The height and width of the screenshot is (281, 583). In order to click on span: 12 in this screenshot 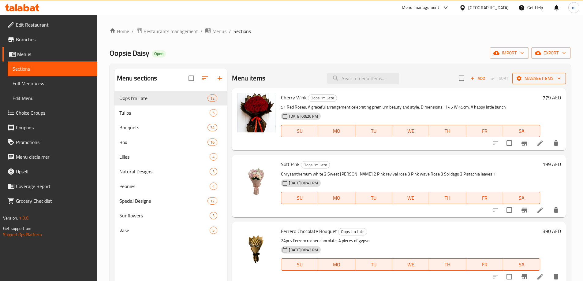, I will do `click(212, 201)`.